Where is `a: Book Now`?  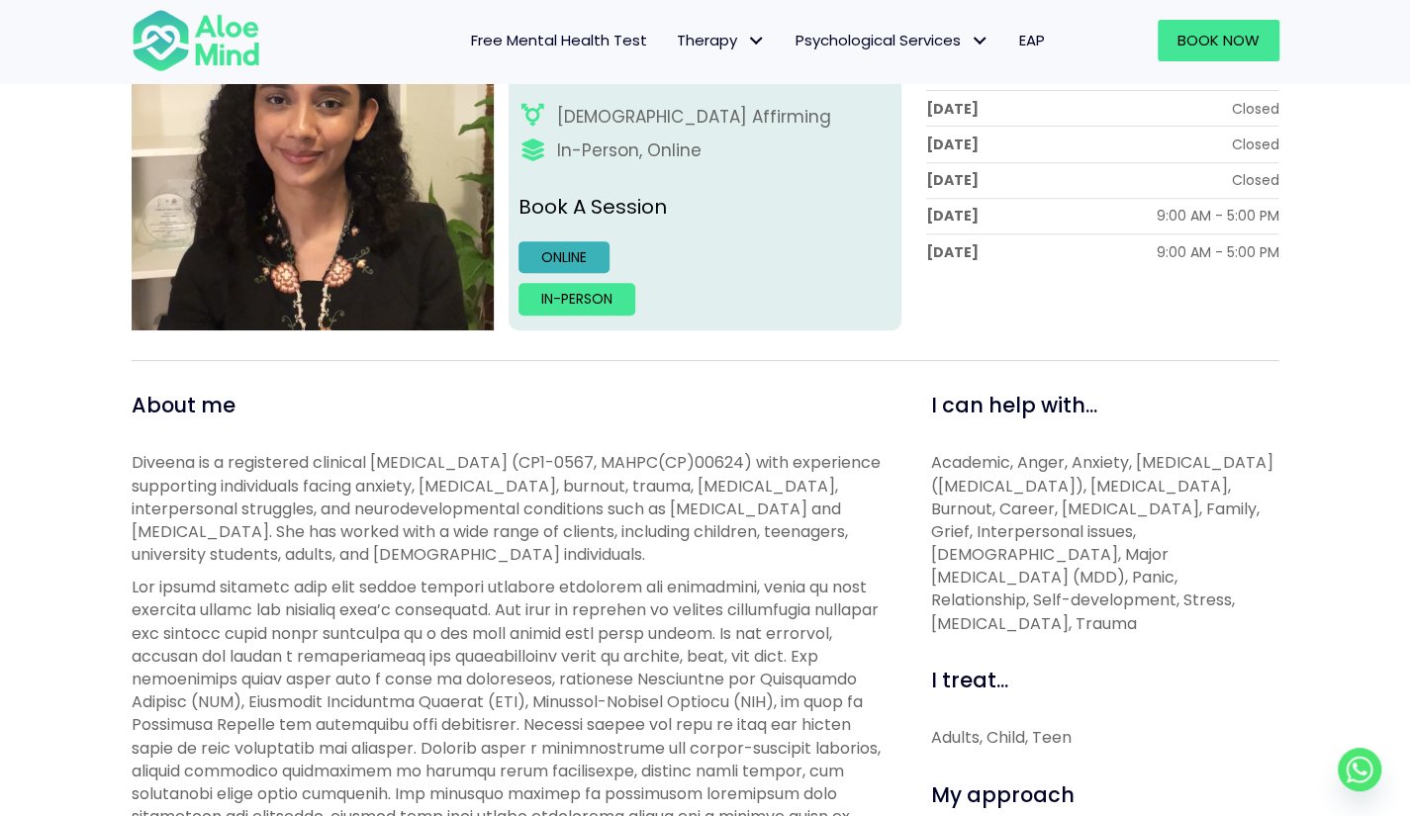 a: Book Now is located at coordinates (1218, 41).